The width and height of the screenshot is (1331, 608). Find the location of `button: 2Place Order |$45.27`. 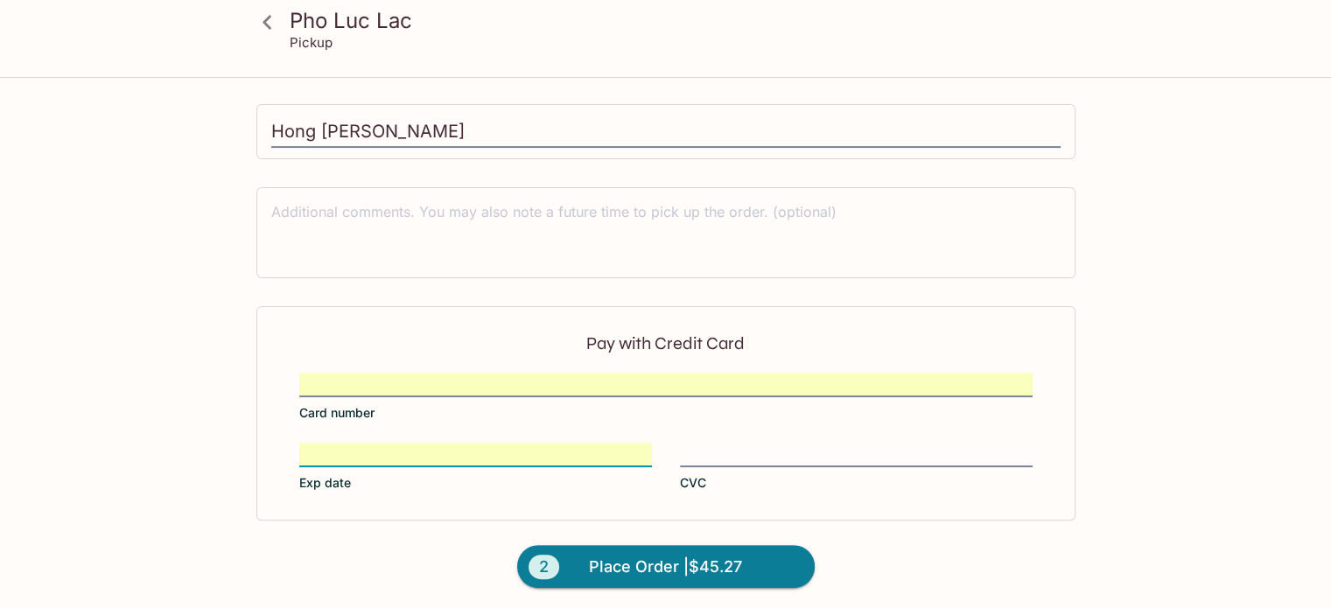

button: 2Place Order |$45.27 is located at coordinates (666, 567).